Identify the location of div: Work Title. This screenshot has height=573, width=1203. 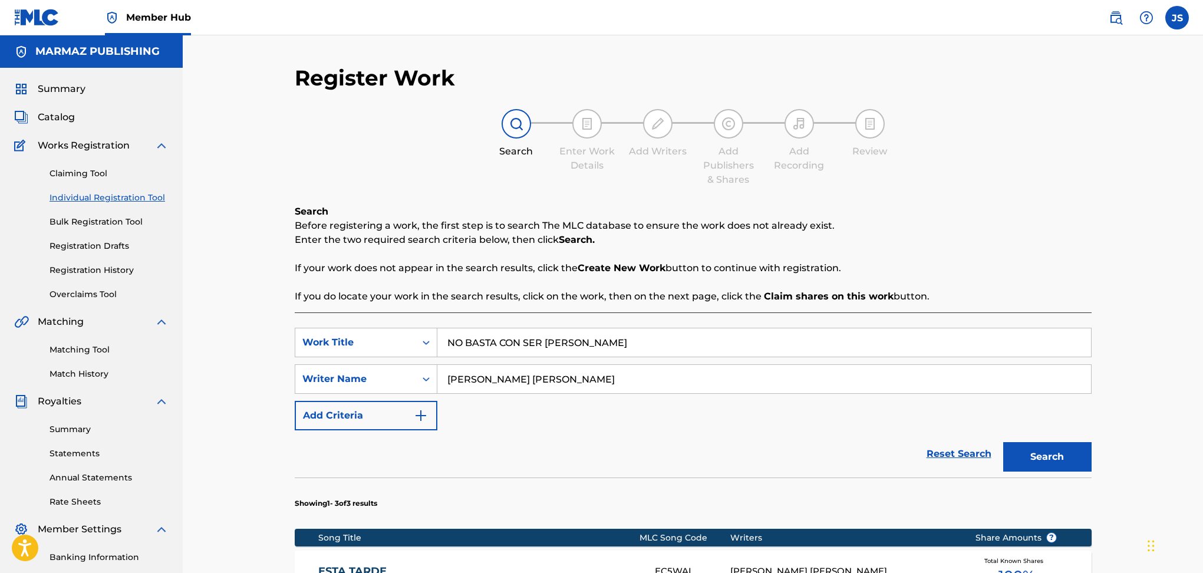
(356, 343).